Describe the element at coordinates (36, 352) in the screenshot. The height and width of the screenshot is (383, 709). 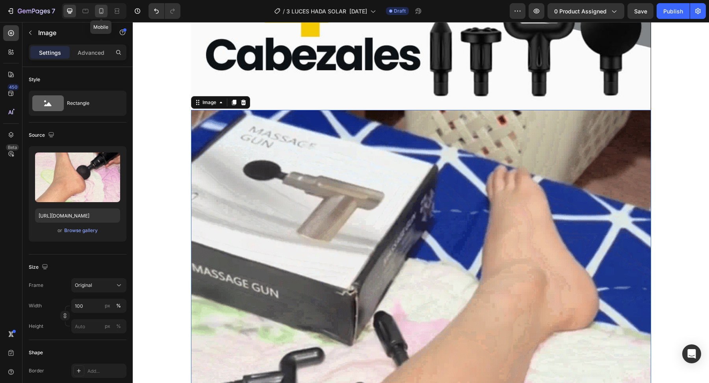
I see `div: Shape` at that location.